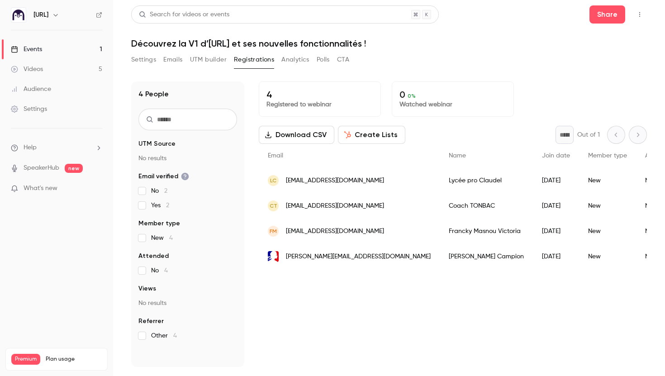  What do you see at coordinates (26, 49) in the screenshot?
I see `div: Events` at bounding box center [26, 49].